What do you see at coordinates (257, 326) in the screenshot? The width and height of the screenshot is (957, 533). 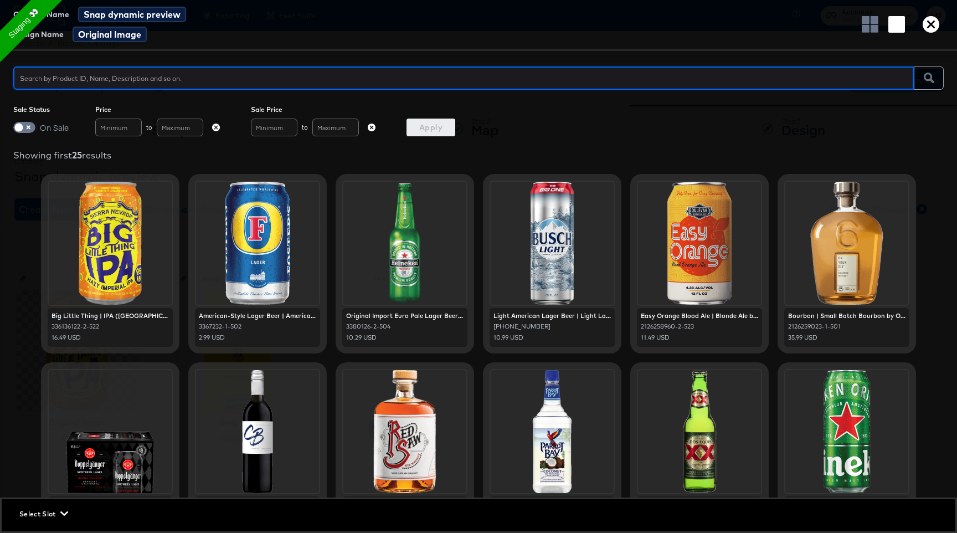 I see `div: 3367232-1-502` at bounding box center [257, 326].